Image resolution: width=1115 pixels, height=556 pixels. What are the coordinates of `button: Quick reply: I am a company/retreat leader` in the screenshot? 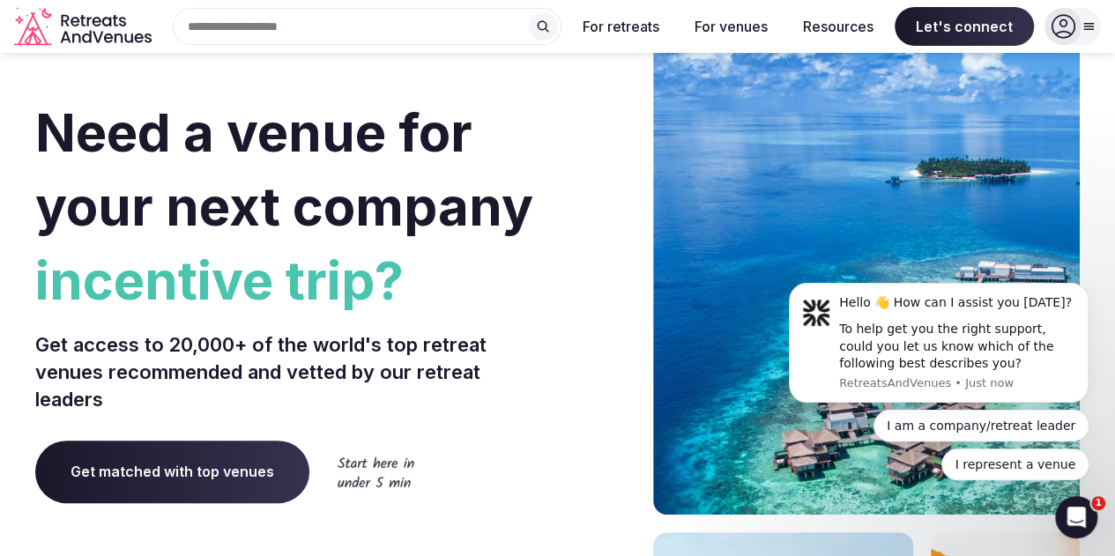 It's located at (219, 163).